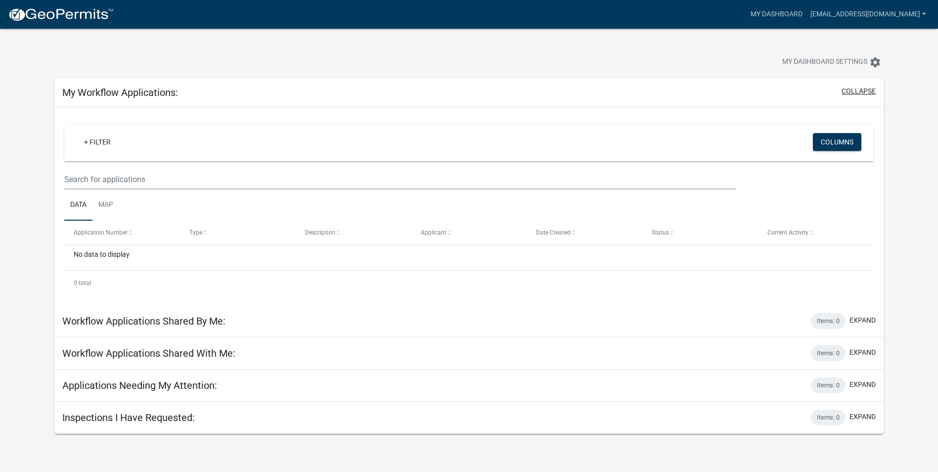 This screenshot has width=938, height=472. What do you see at coordinates (832, 62) in the screenshot?
I see `button: My Dashboard Settingssettings` at bounding box center [832, 62].